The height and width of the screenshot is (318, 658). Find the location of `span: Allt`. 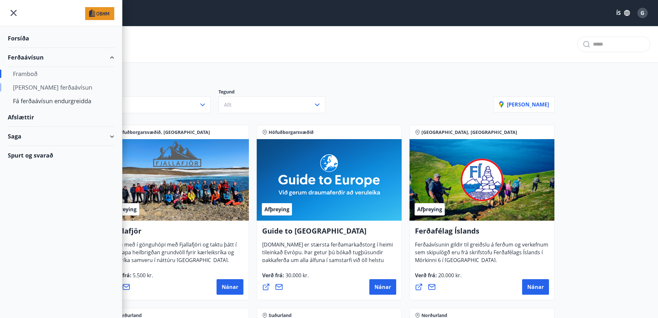

span: Allt is located at coordinates (228, 105).